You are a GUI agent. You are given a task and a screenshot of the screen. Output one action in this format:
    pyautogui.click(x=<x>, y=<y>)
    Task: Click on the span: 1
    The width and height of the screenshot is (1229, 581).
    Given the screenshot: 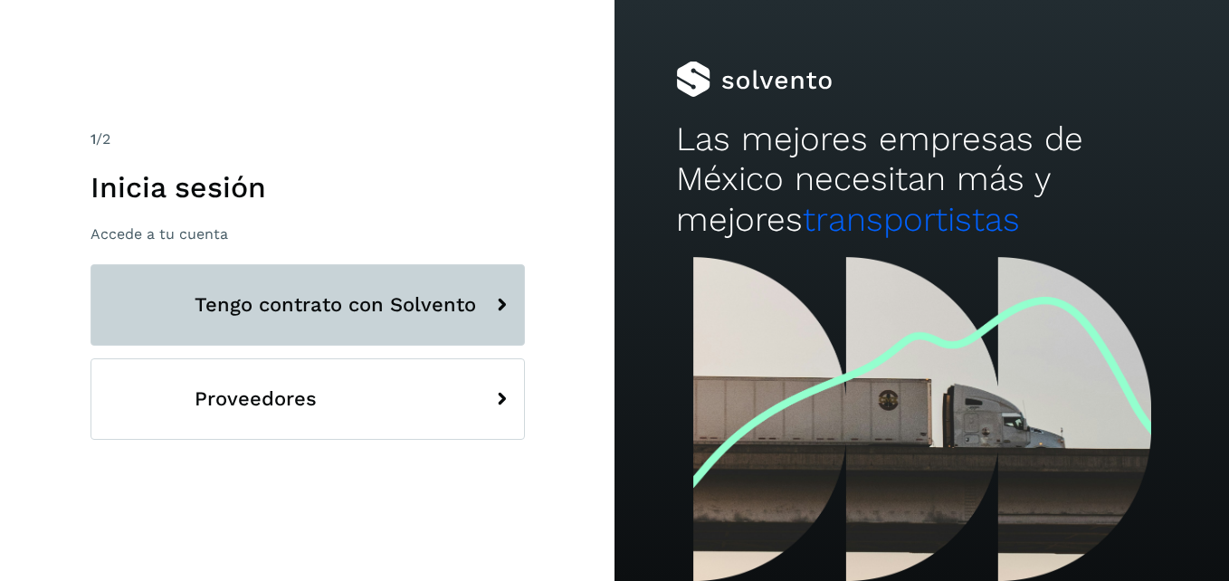 What is the action you would take?
    pyautogui.click(x=93, y=139)
    